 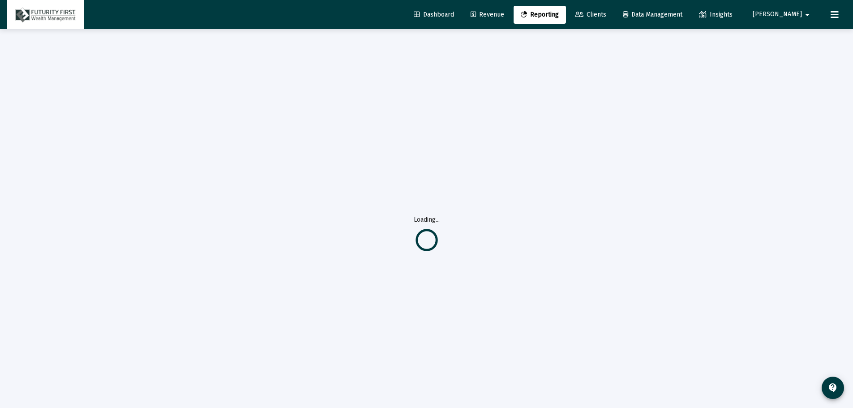 I want to click on a: Insights, so click(x=716, y=15).